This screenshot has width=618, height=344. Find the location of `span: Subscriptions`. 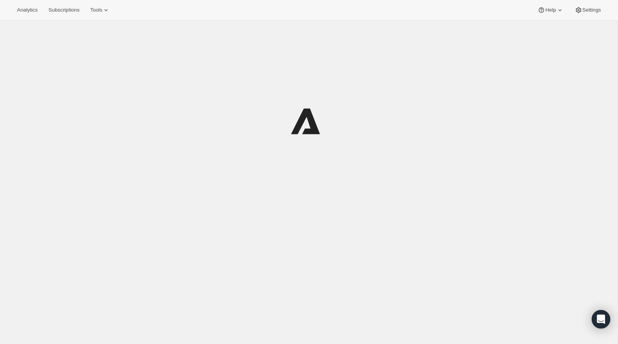

span: Subscriptions is located at coordinates (64, 10).